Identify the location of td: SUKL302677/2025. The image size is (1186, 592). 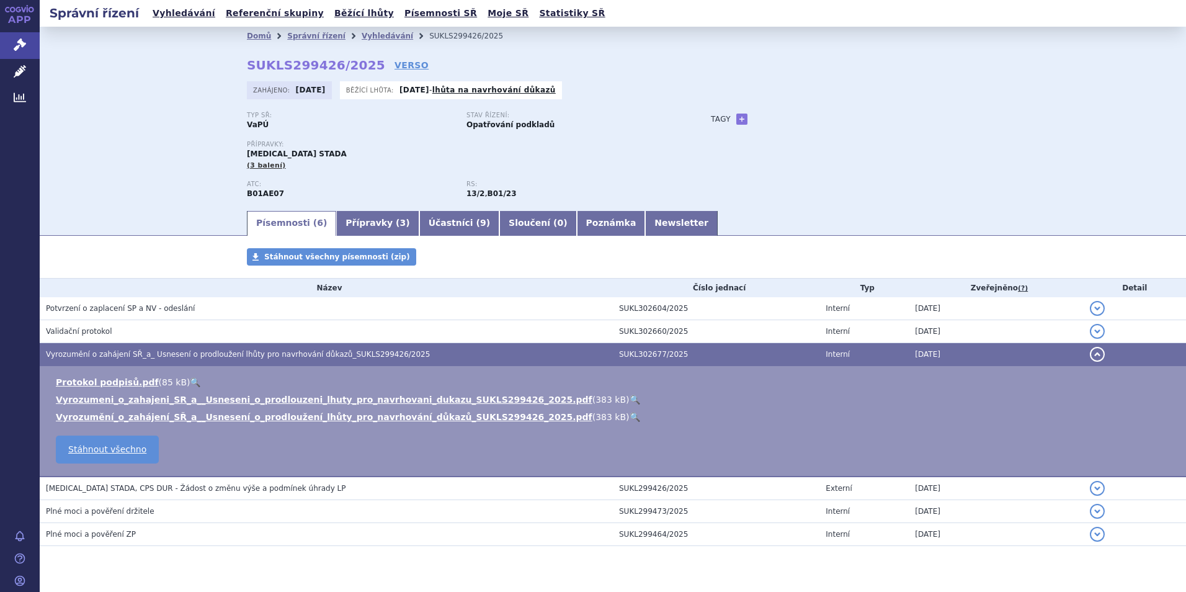
(716, 354).